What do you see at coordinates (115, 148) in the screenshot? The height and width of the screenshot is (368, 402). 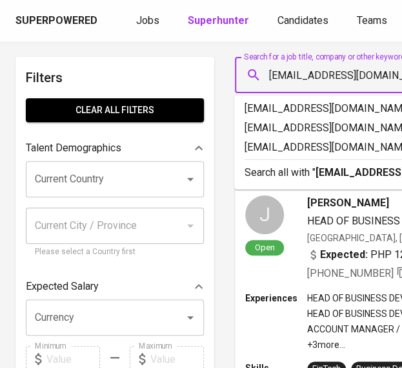 I see `div: Talent Demographics` at bounding box center [115, 148].